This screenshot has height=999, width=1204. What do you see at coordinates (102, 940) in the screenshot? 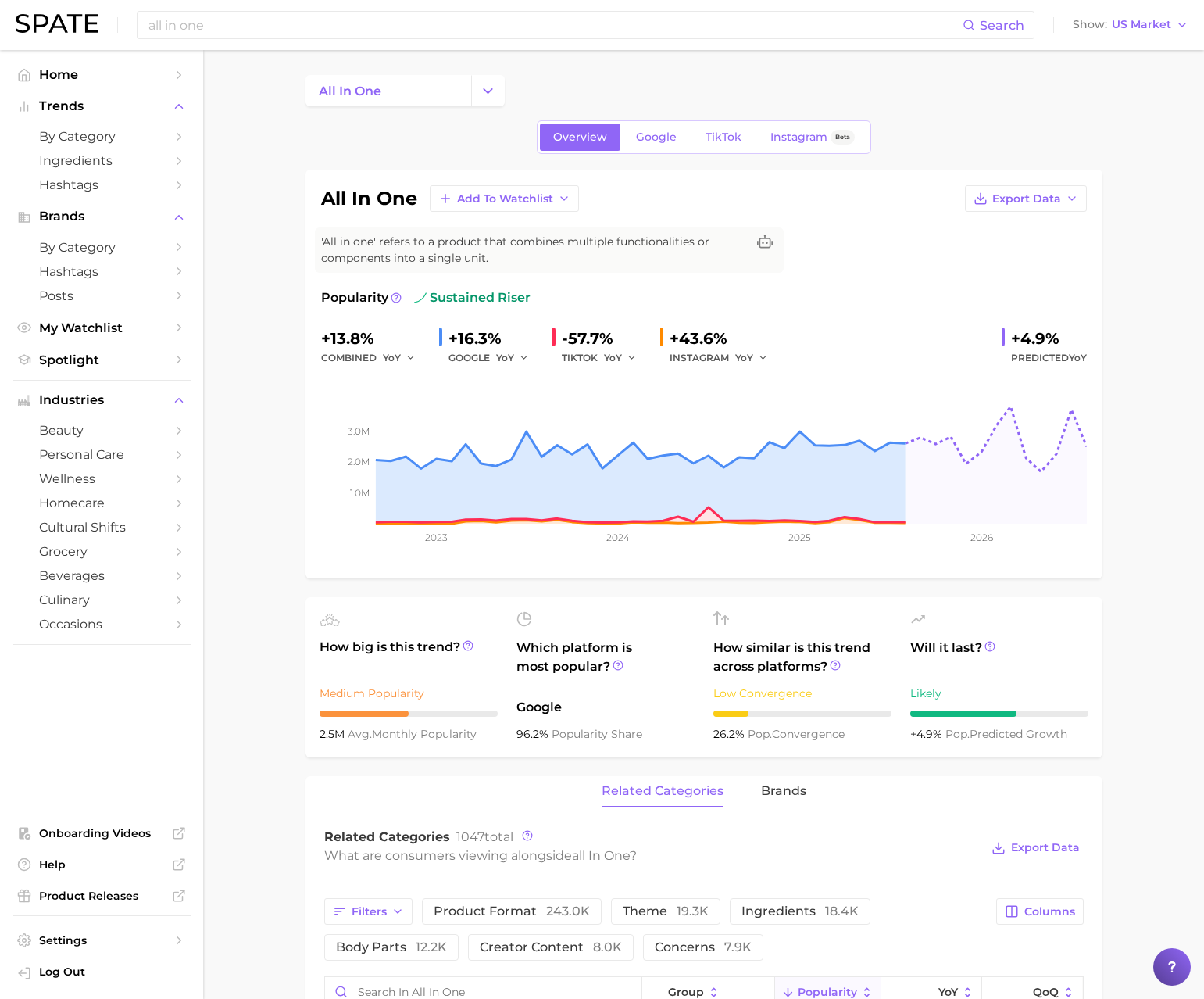
I see `span: Settings` at bounding box center [102, 940].